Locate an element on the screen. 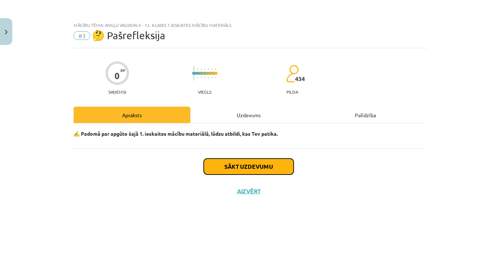  p: Saņemsi is located at coordinates (117, 92).